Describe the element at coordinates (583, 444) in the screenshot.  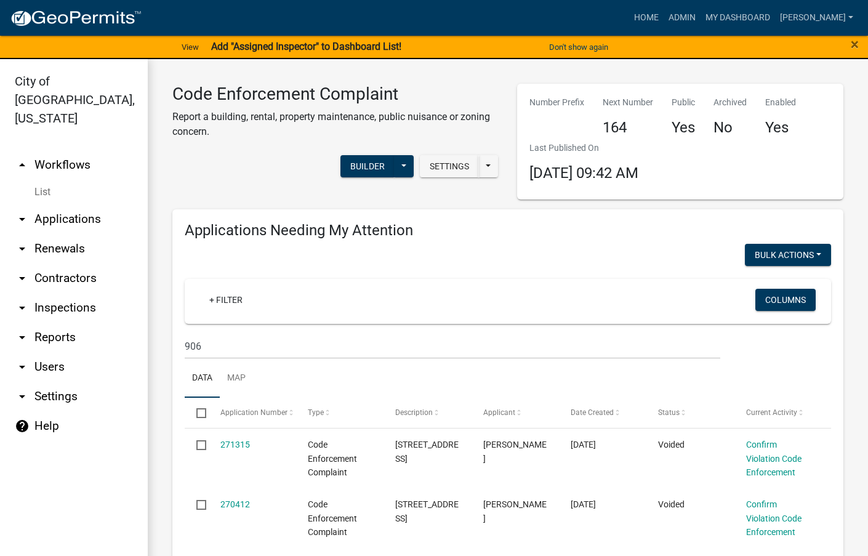
I see `span: 06/11/2024` at that location.